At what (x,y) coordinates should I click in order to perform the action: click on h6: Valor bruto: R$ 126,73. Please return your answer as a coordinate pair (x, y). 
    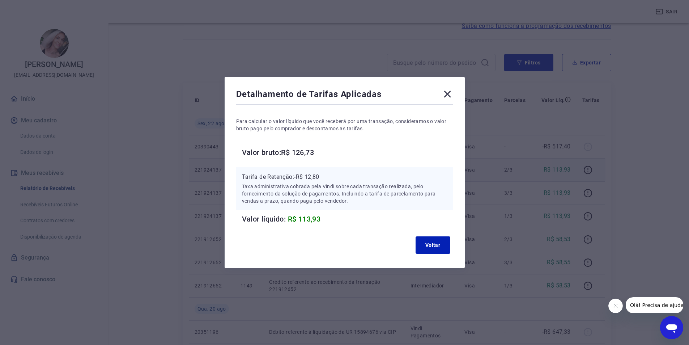
    Looking at the image, I should click on (347, 152).